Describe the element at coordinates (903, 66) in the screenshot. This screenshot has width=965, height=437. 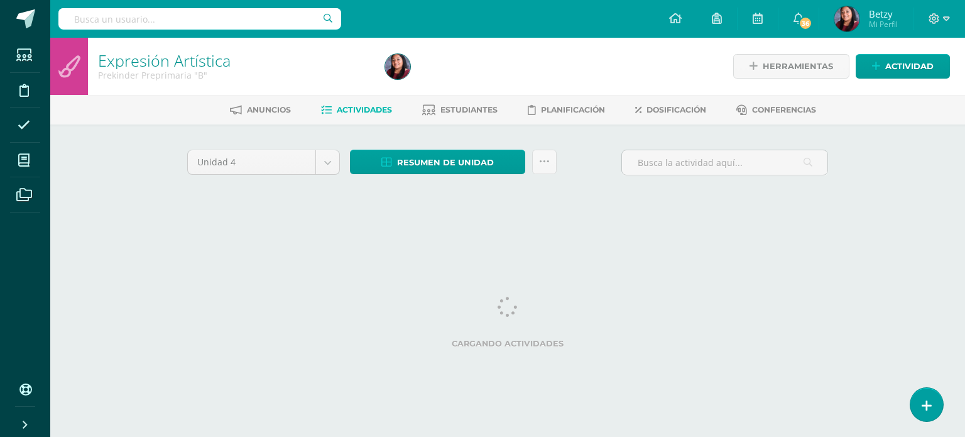
I see `a: Actividad` at that location.